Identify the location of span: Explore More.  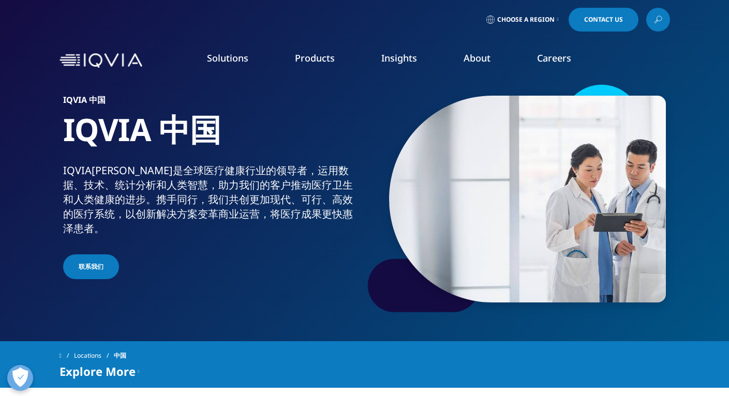
(97, 371).